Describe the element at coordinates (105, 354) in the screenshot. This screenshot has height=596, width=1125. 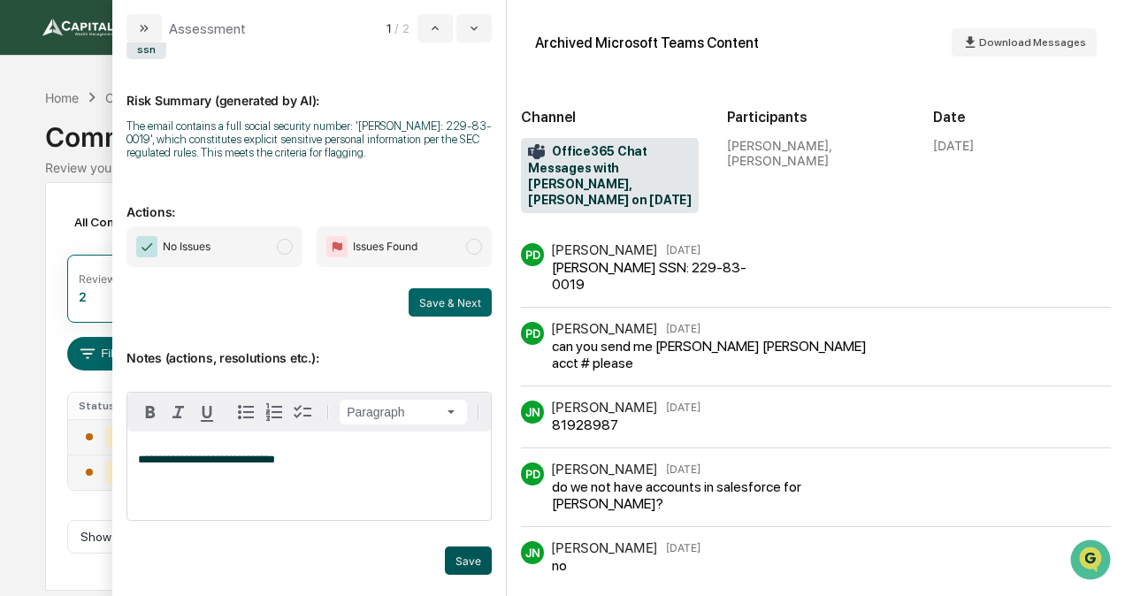
I see `button: Filters` at that location.